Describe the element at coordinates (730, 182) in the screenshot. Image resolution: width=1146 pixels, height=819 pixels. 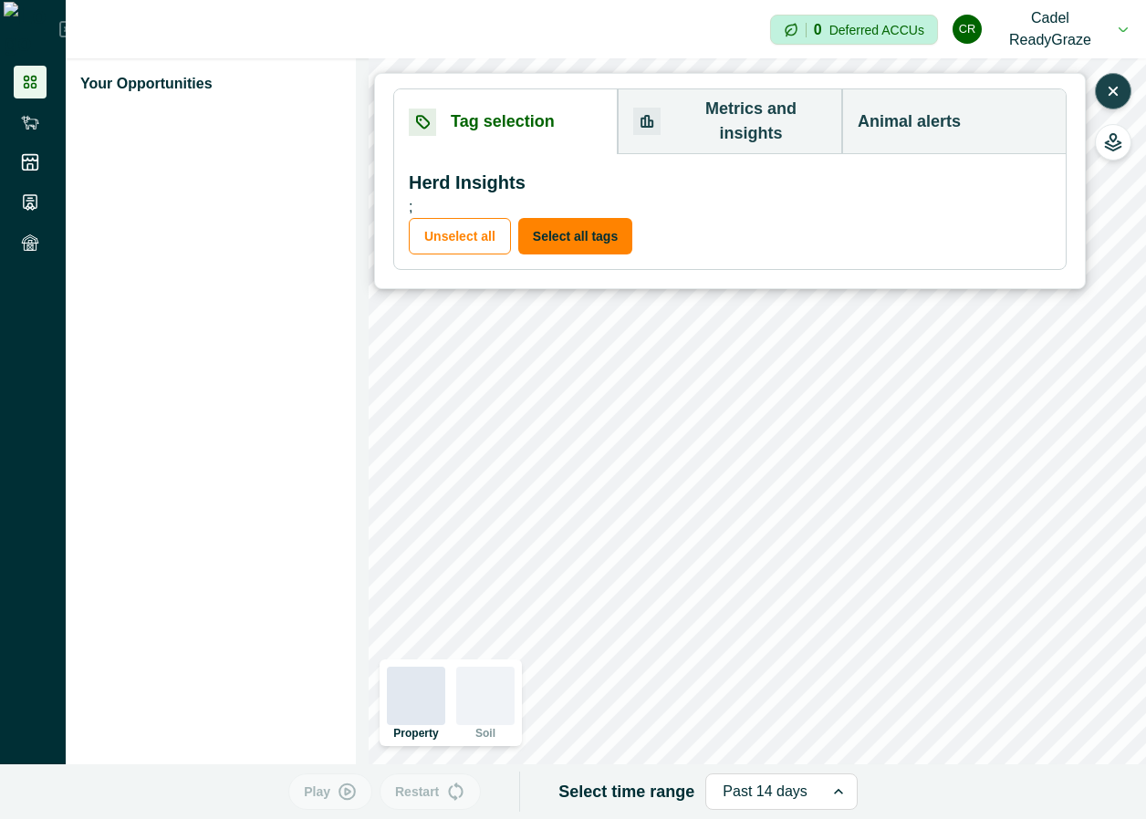
I see `p: Herd Insights` at that location.